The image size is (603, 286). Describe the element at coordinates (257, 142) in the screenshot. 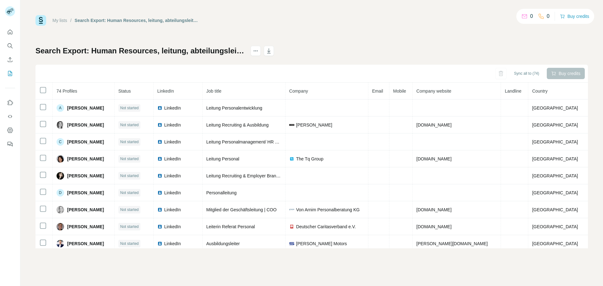

I see `span: Leitung Personalmanagement/ HR Business Partner` at that location.